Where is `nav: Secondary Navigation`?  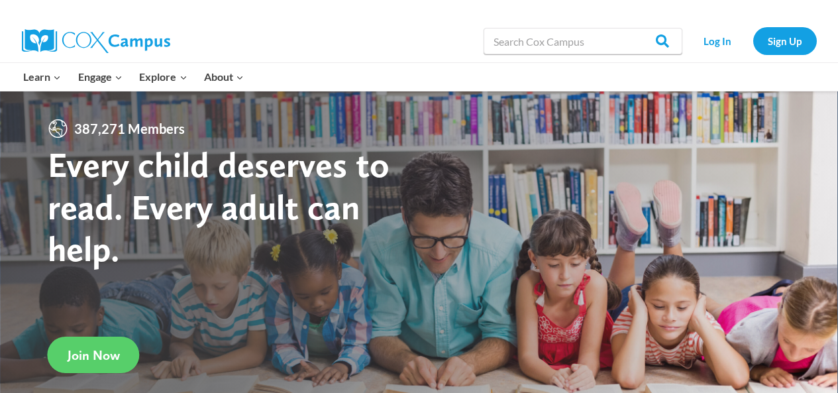 nav: Secondary Navigation is located at coordinates (753, 40).